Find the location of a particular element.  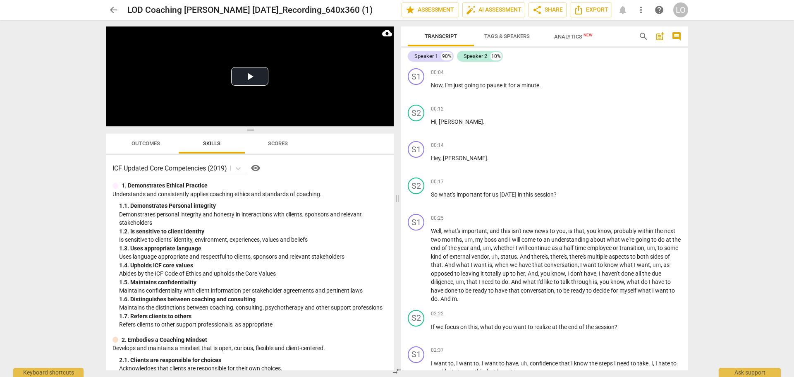

span: next is located at coordinates (670, 231).